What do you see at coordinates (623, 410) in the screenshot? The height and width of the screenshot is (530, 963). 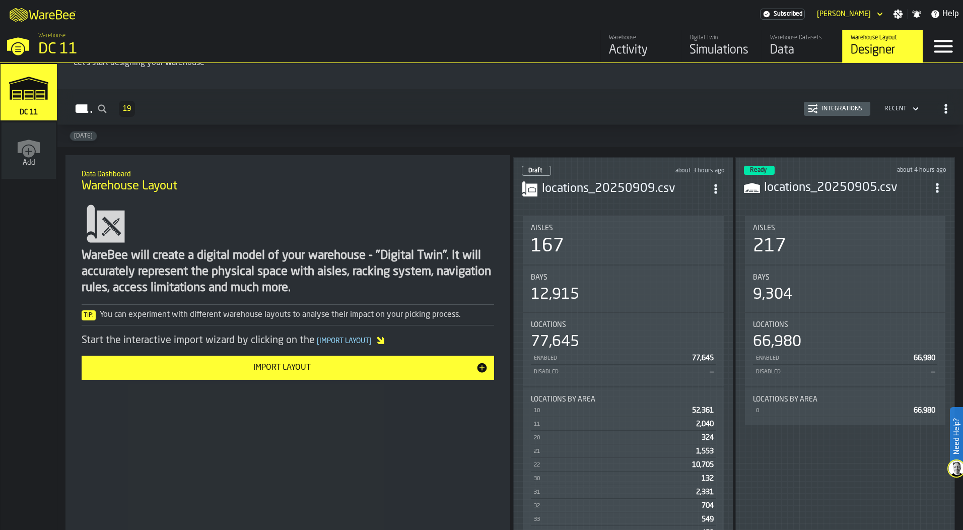 I see `div: StatList-item-10` at bounding box center [623, 410].